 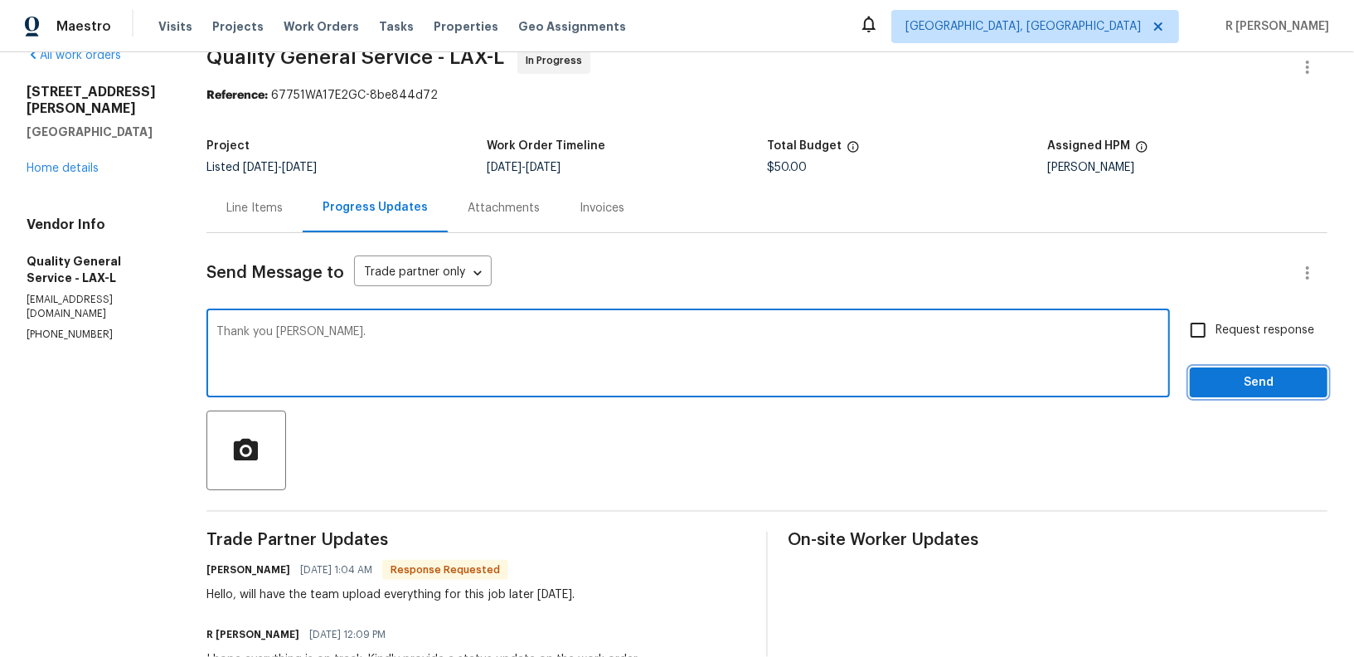 What do you see at coordinates (238, 27) in the screenshot?
I see `span: Projects` at bounding box center [238, 27].